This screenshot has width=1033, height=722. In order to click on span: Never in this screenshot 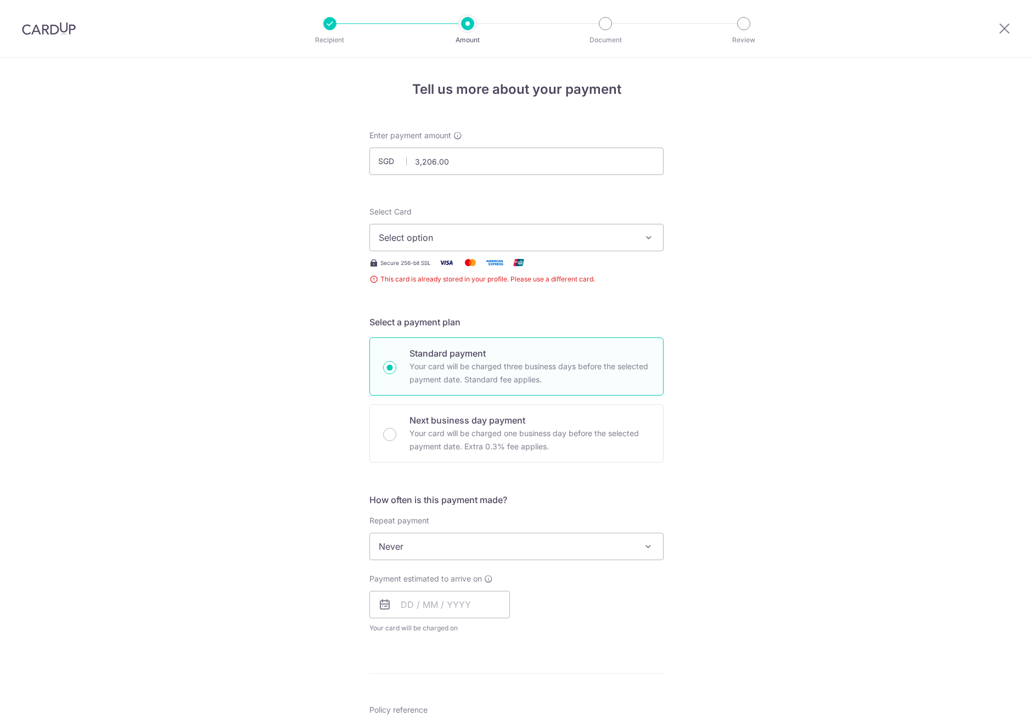, I will do `click(516, 547)`.